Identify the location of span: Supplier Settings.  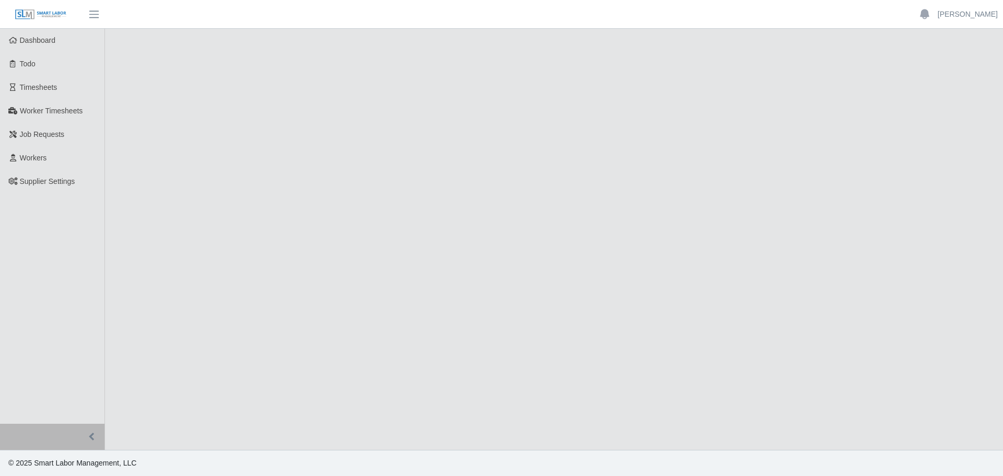
(48, 181).